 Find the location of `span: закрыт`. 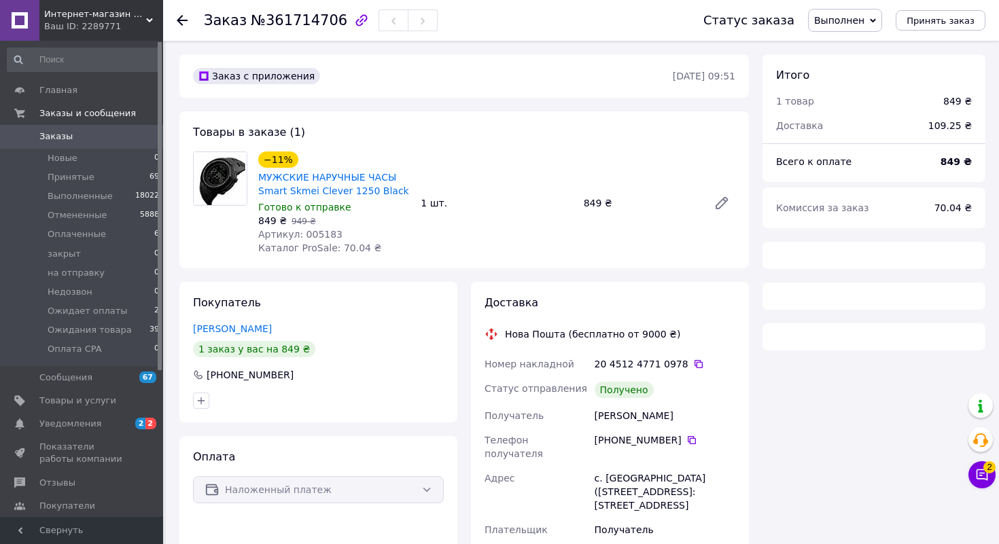

span: закрыт is located at coordinates (64, 254).